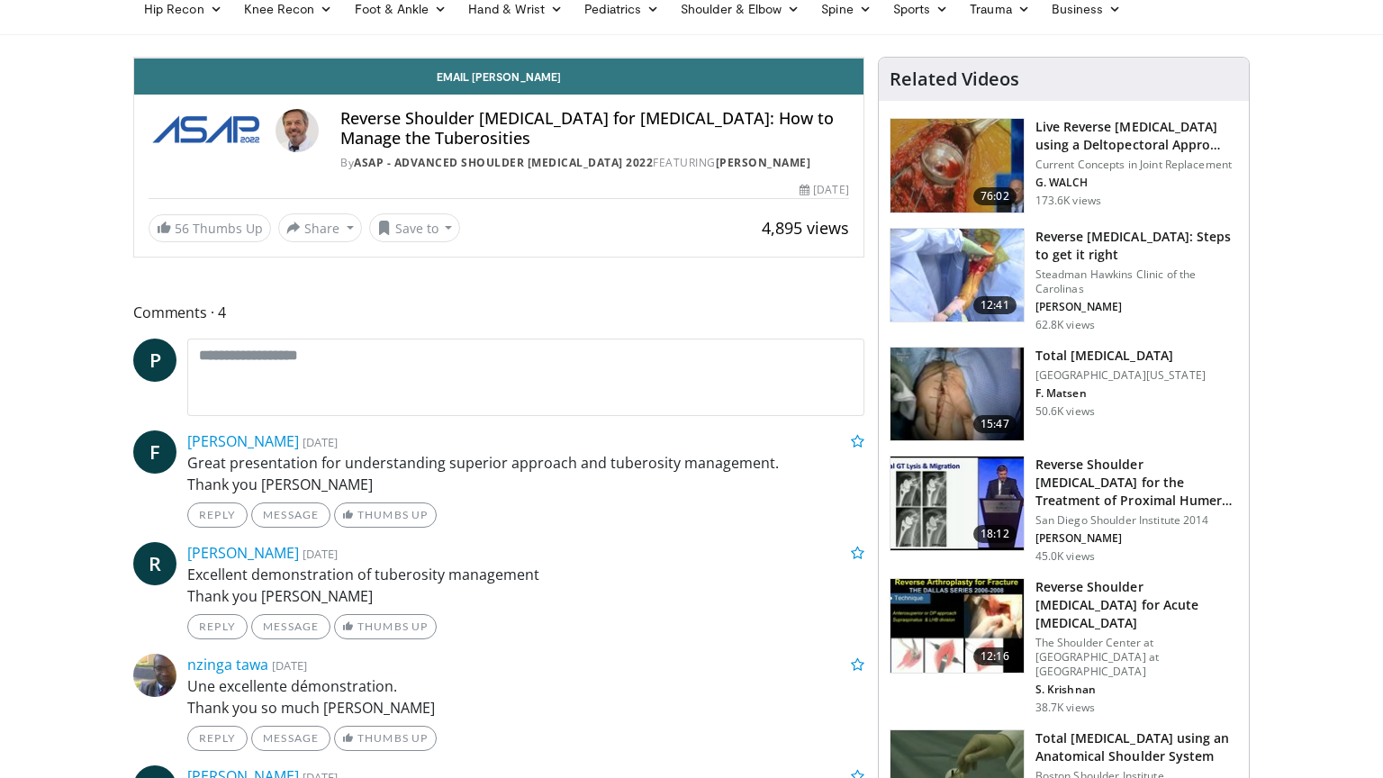 This screenshot has width=1383, height=778. What do you see at coordinates (155, 452) in the screenshot?
I see `a: F` at bounding box center [155, 452].